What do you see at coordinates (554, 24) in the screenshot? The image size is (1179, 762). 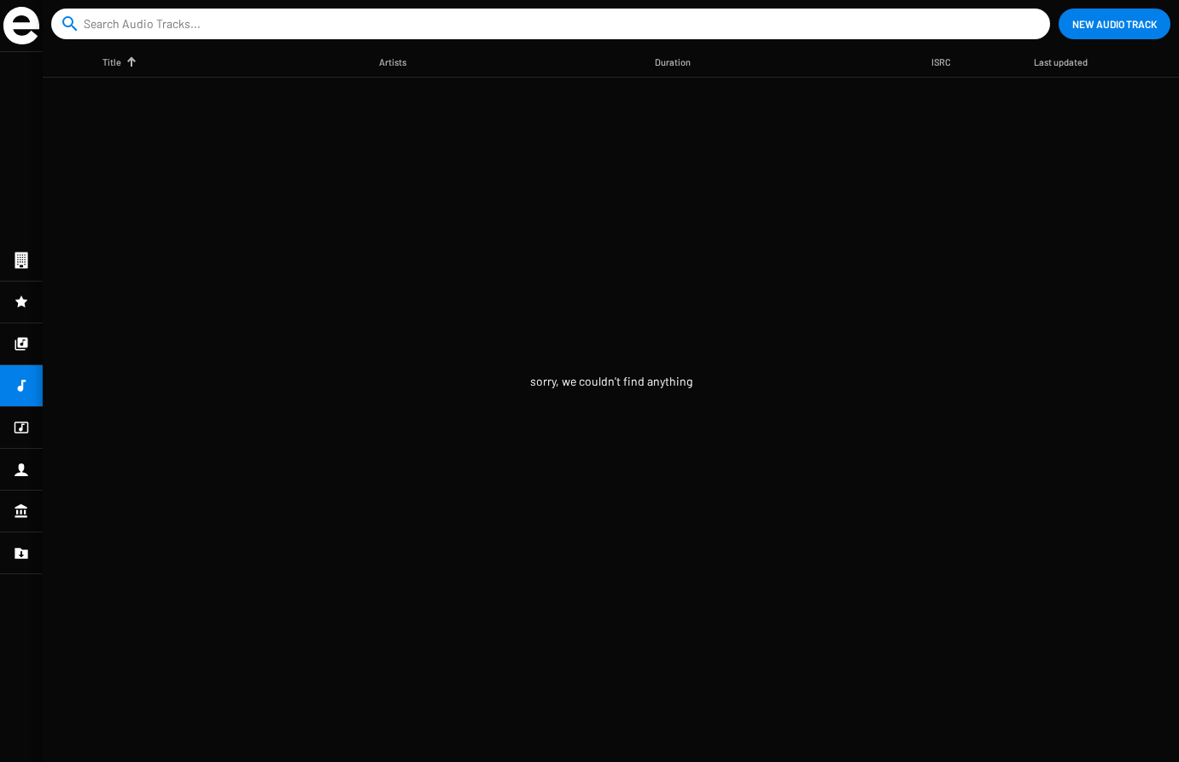 I see `input: Search Audio Tracks...` at bounding box center [554, 24].